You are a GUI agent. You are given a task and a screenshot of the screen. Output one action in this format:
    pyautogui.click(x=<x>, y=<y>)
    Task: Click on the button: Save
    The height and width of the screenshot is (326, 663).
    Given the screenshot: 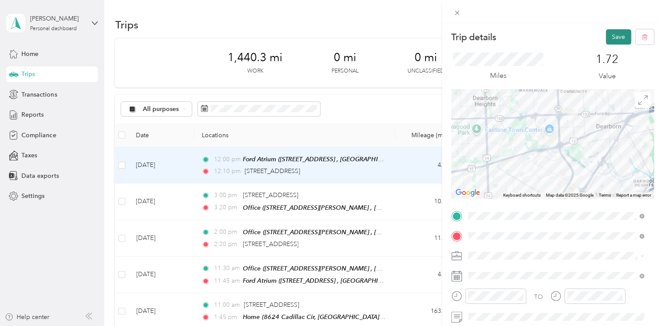 What is the action you would take?
    pyautogui.click(x=619, y=37)
    